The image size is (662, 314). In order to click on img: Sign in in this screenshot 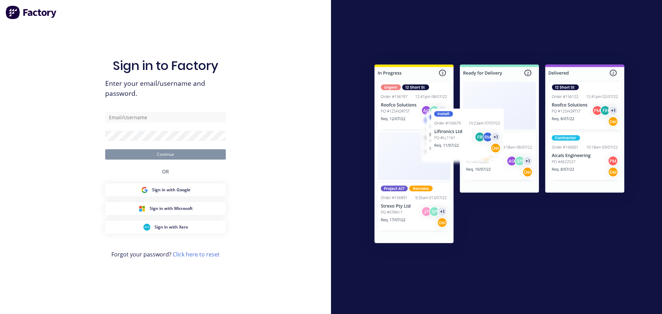, I will do `click(500, 155)`.